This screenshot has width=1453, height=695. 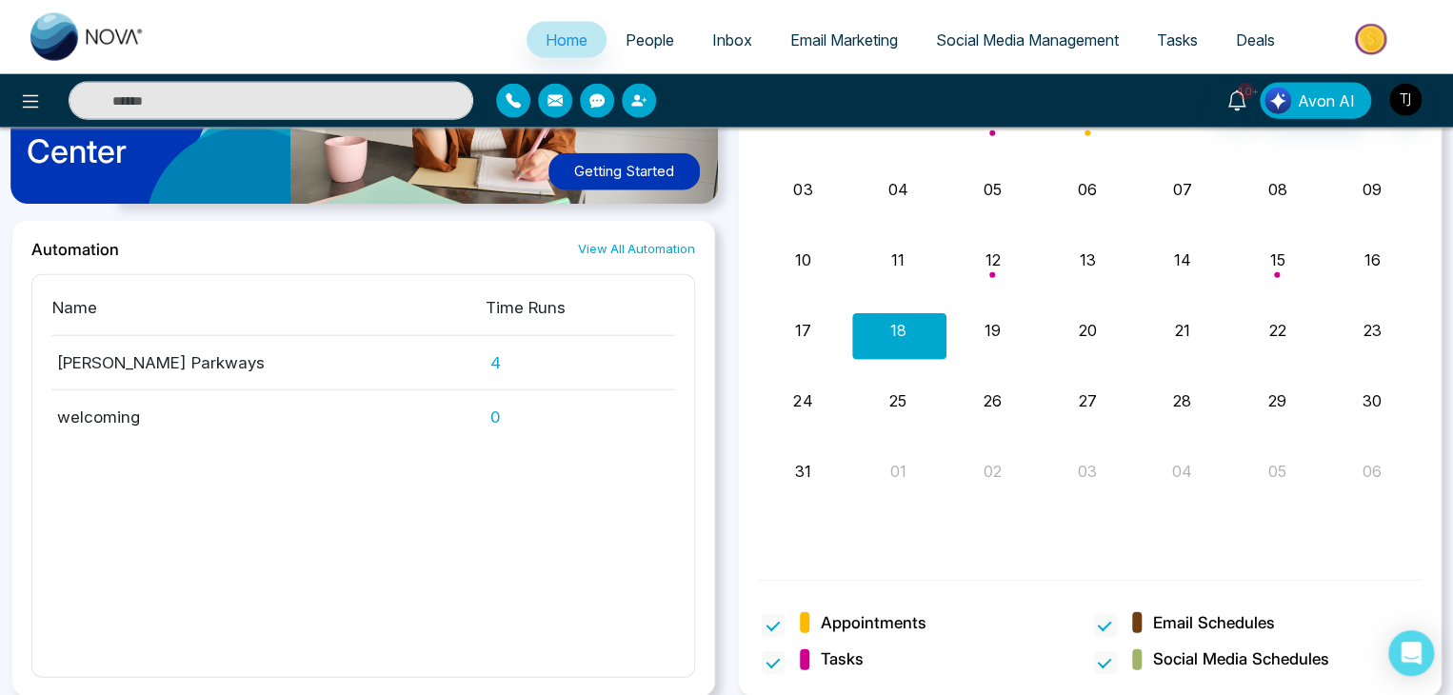 I want to click on span: People, so click(x=650, y=40).